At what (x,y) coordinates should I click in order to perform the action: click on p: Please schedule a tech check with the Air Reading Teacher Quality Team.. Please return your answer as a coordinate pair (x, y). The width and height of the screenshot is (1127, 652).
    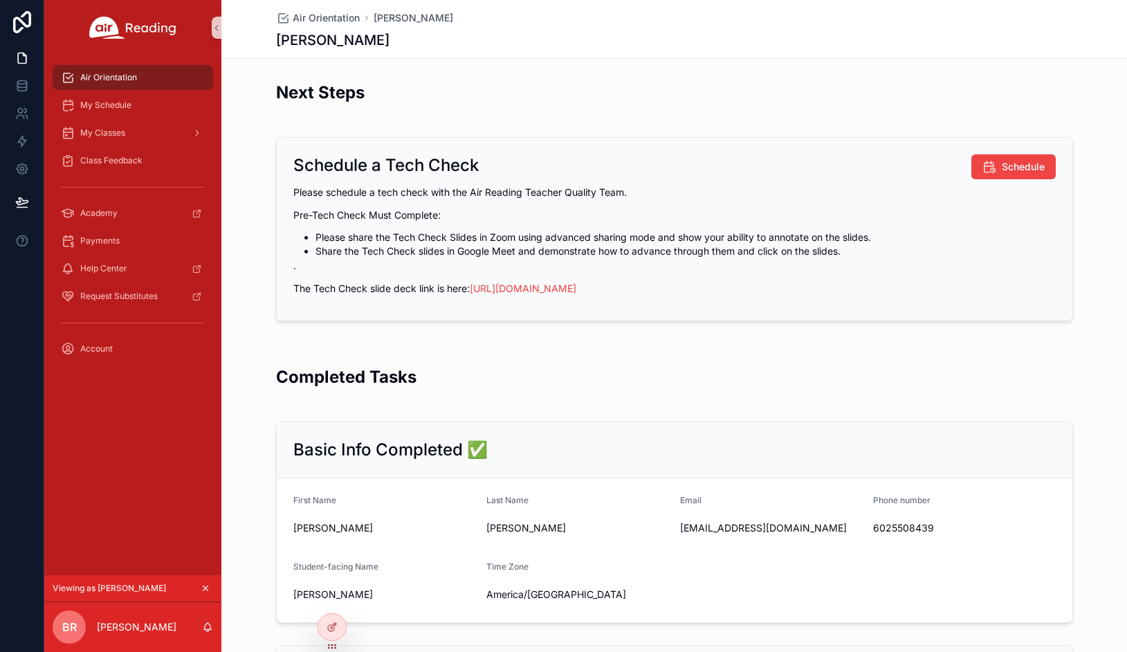
    Looking at the image, I should click on (675, 192).